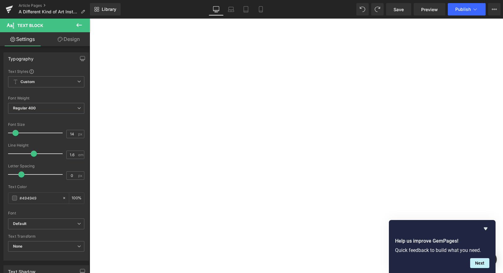 This screenshot has width=503, height=273. I want to click on span: A Different Kind of Art Install for FRAMING TO A T, so click(48, 12).